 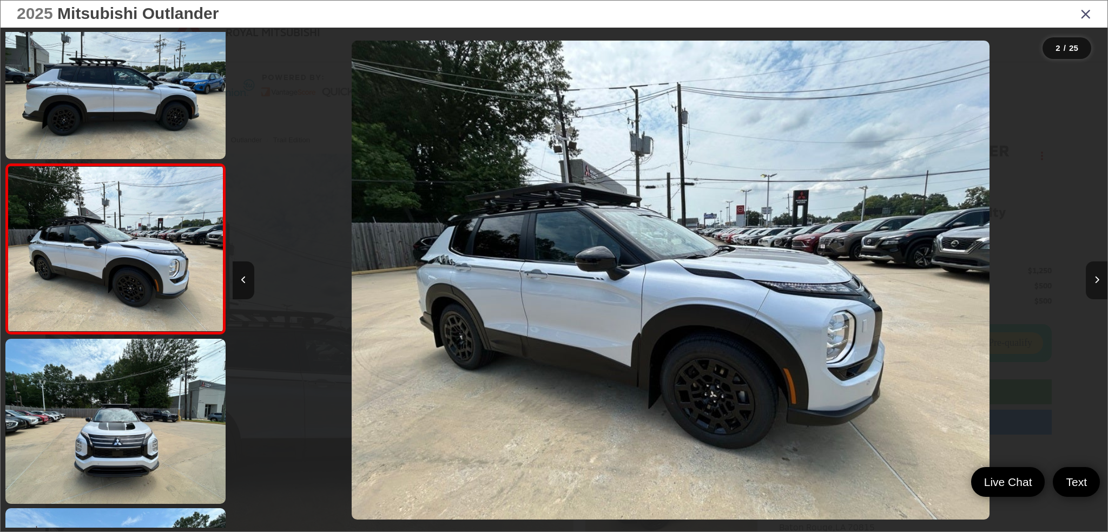 What do you see at coordinates (1076, 481) in the screenshot?
I see `a: Text` at bounding box center [1076, 481].